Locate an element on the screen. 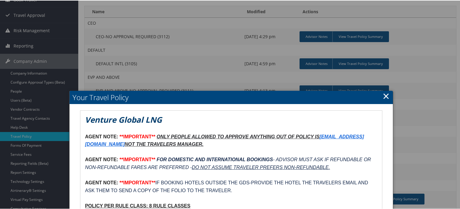 Image resolution: width=460 pixels, height=209 pixels. u: POLICY PER RULE CLASS: 8 RULE CLASSES is located at coordinates (138, 205).